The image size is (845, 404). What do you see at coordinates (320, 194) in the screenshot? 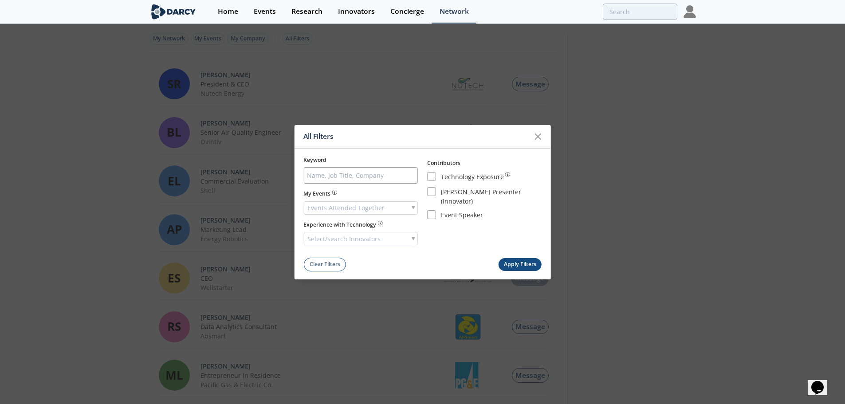
I see `button: My Events` at bounding box center [320, 194].